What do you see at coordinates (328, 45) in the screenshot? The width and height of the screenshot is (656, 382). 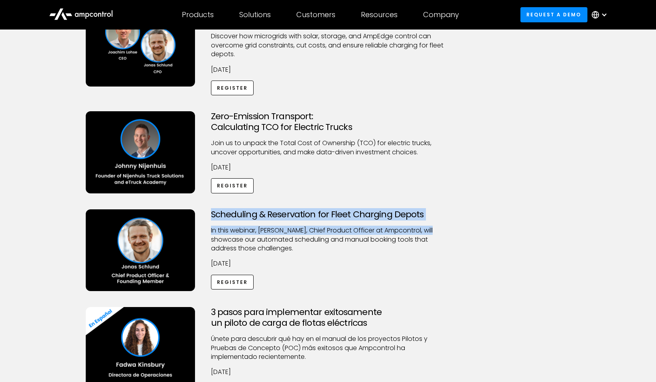 I see `p: Discover how microgrids with solar, storage, and AmpEdge control can overcome grid constraints, c...` at bounding box center [328, 45].